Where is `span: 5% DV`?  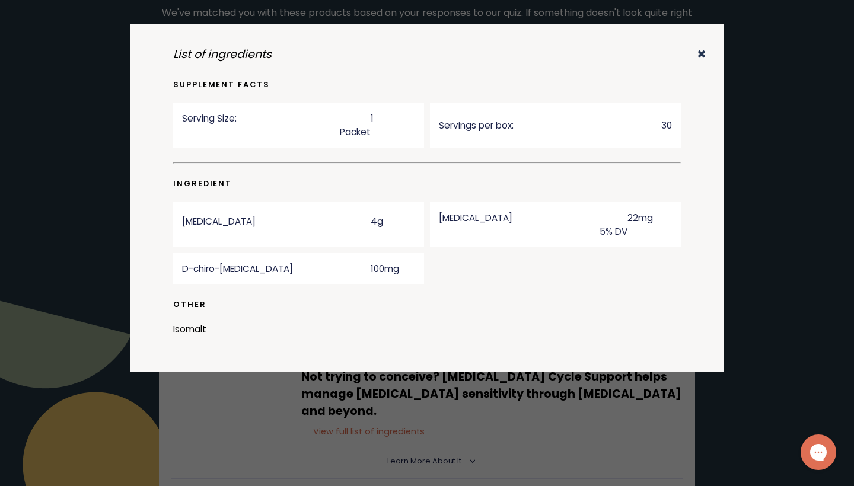 span: 5% DV is located at coordinates (533, 231).